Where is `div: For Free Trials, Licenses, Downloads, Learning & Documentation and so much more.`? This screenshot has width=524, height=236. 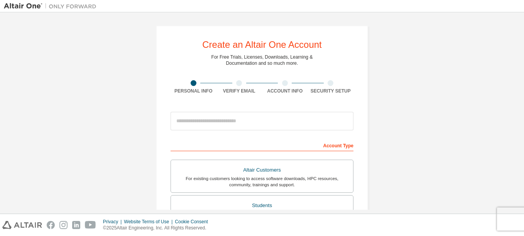
div: For Free Trials, Licenses, Downloads, Learning & Documentation and so much more. is located at coordinates (262, 60).